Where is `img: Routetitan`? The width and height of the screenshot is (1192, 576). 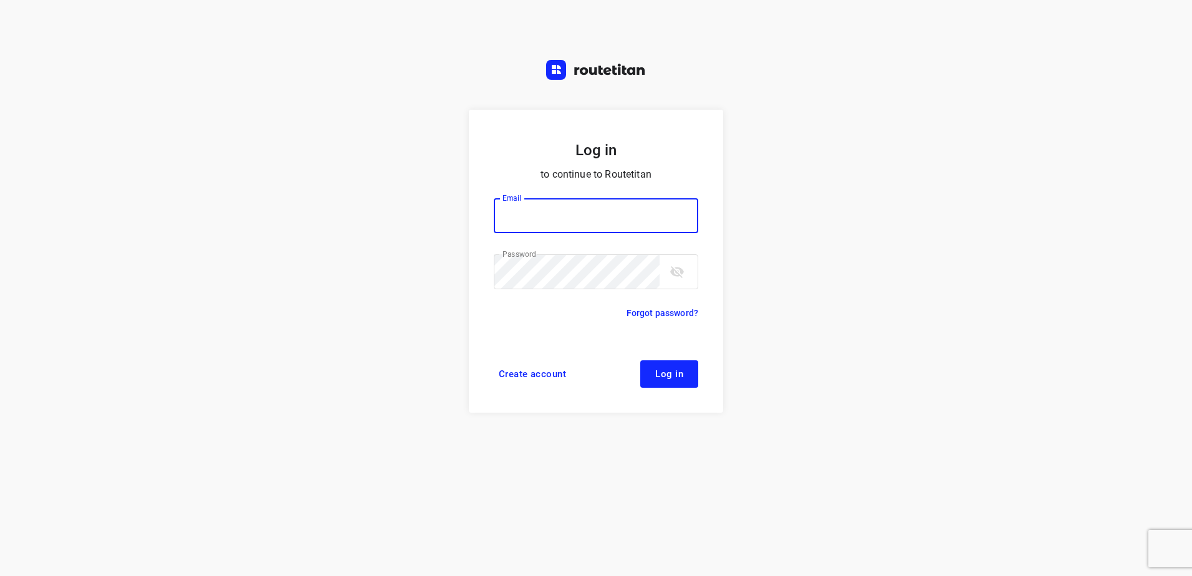 img: Routetitan is located at coordinates (596, 70).